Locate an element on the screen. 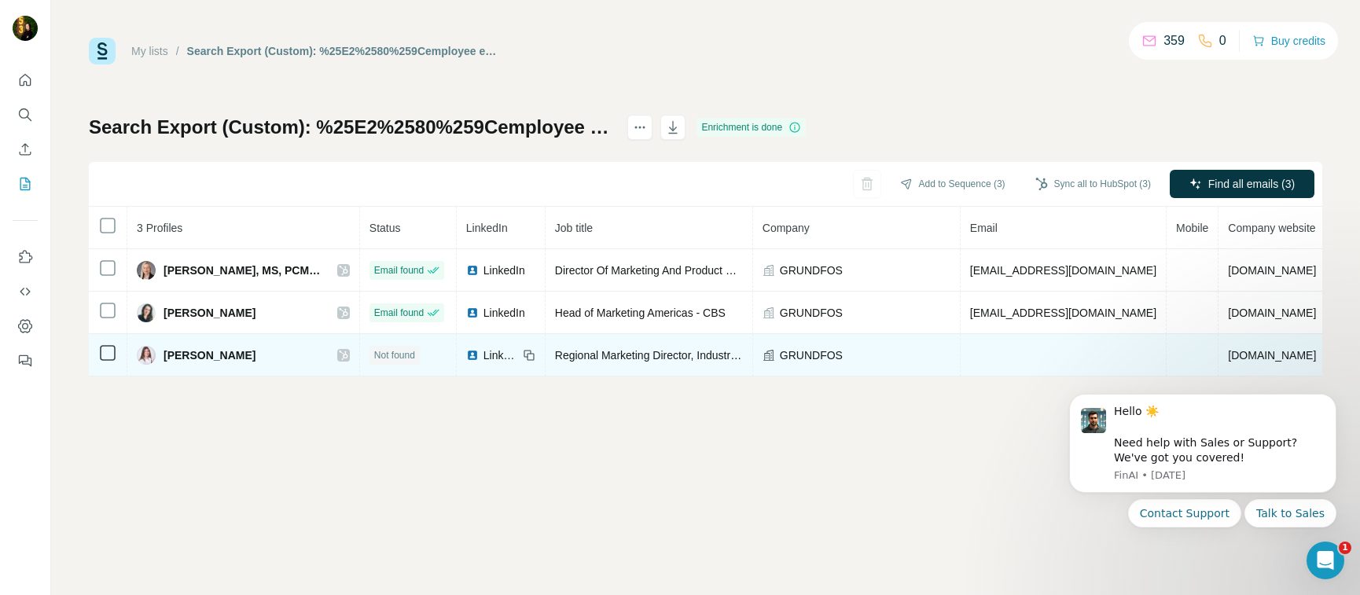 The width and height of the screenshot is (1360, 595). button: Use Surfe on LinkedIn is located at coordinates (25, 257).